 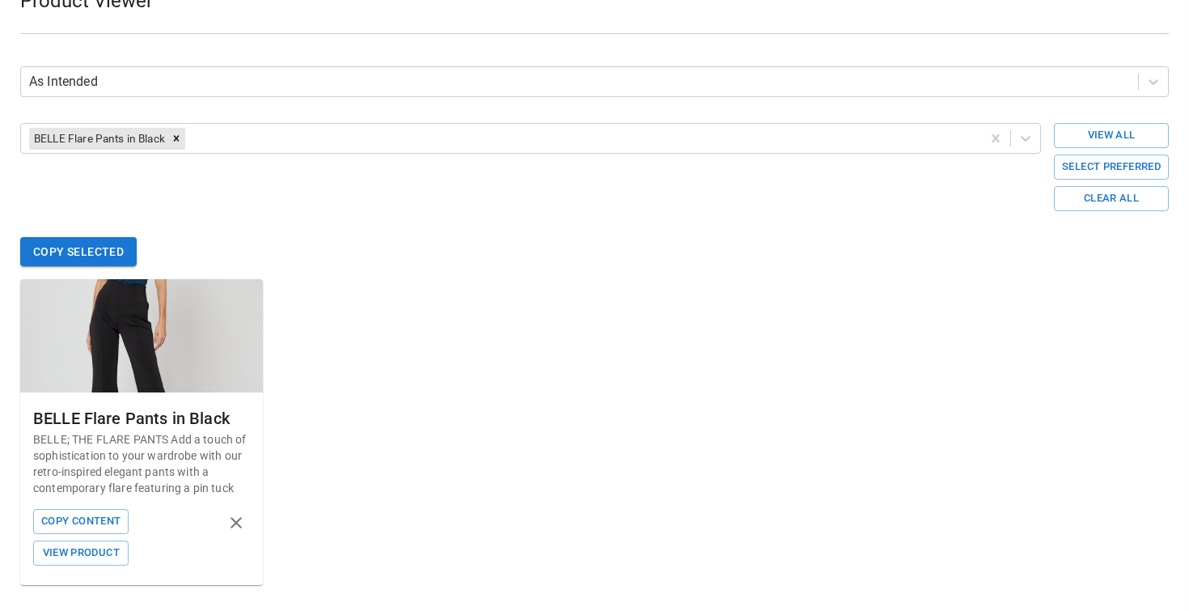 What do you see at coordinates (142, 336) in the screenshot?
I see `img: BELLE Flare Pants in Black` at bounding box center [142, 336].